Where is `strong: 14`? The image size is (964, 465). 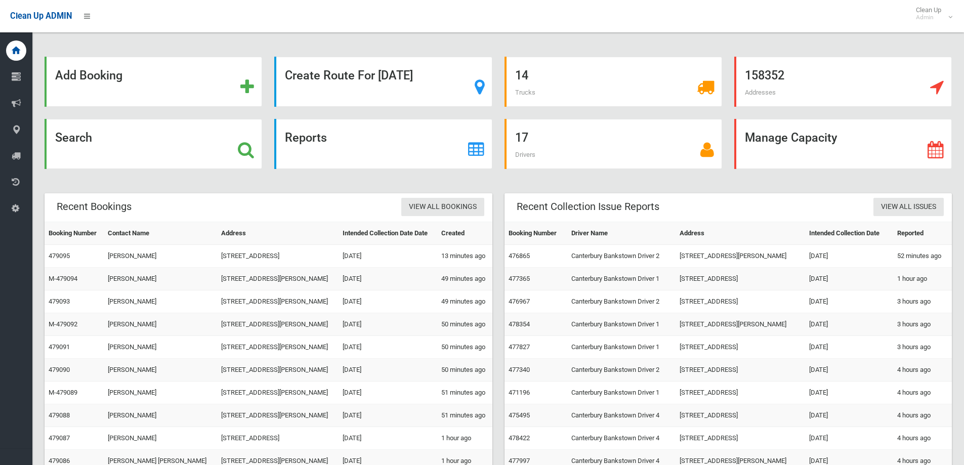 strong: 14 is located at coordinates (522, 75).